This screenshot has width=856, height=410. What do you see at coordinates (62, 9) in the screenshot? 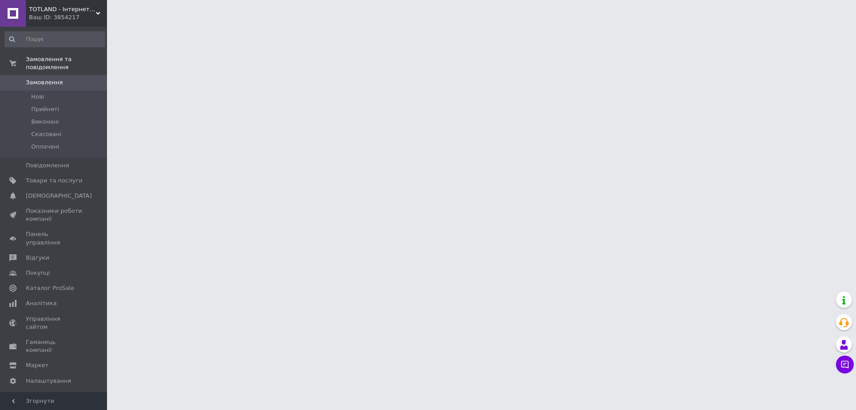
I see `span: TOTLAND - Інтернет-магазин дитячих іграшок` at bounding box center [62, 9].